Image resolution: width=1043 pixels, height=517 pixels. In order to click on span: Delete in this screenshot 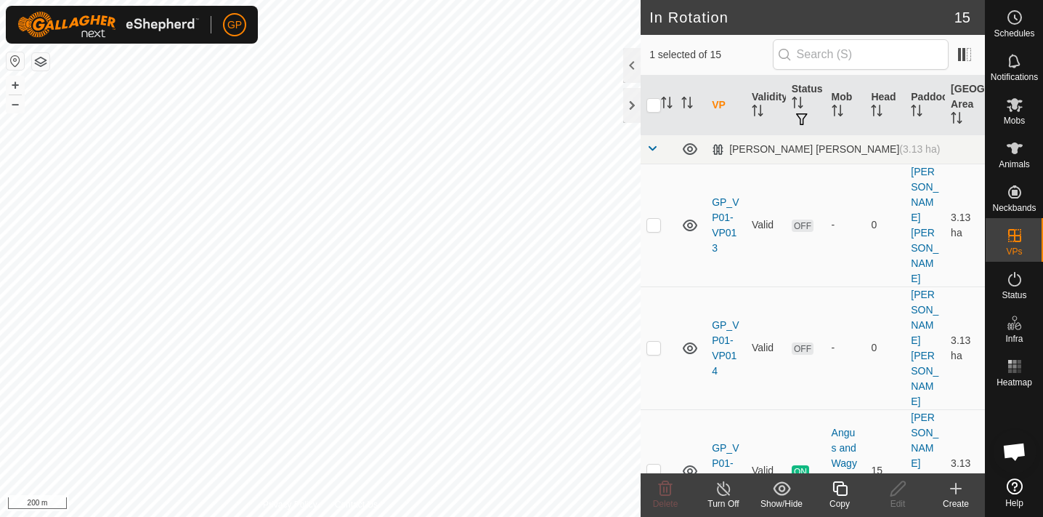, I will do `click(666, 504)`.